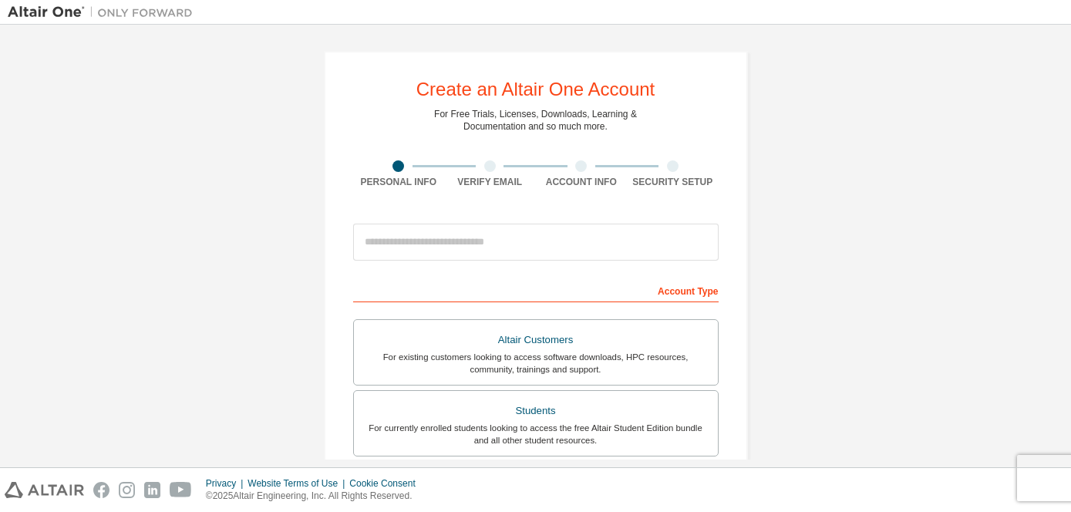  I want to click on div: Account Info, so click(581, 182).